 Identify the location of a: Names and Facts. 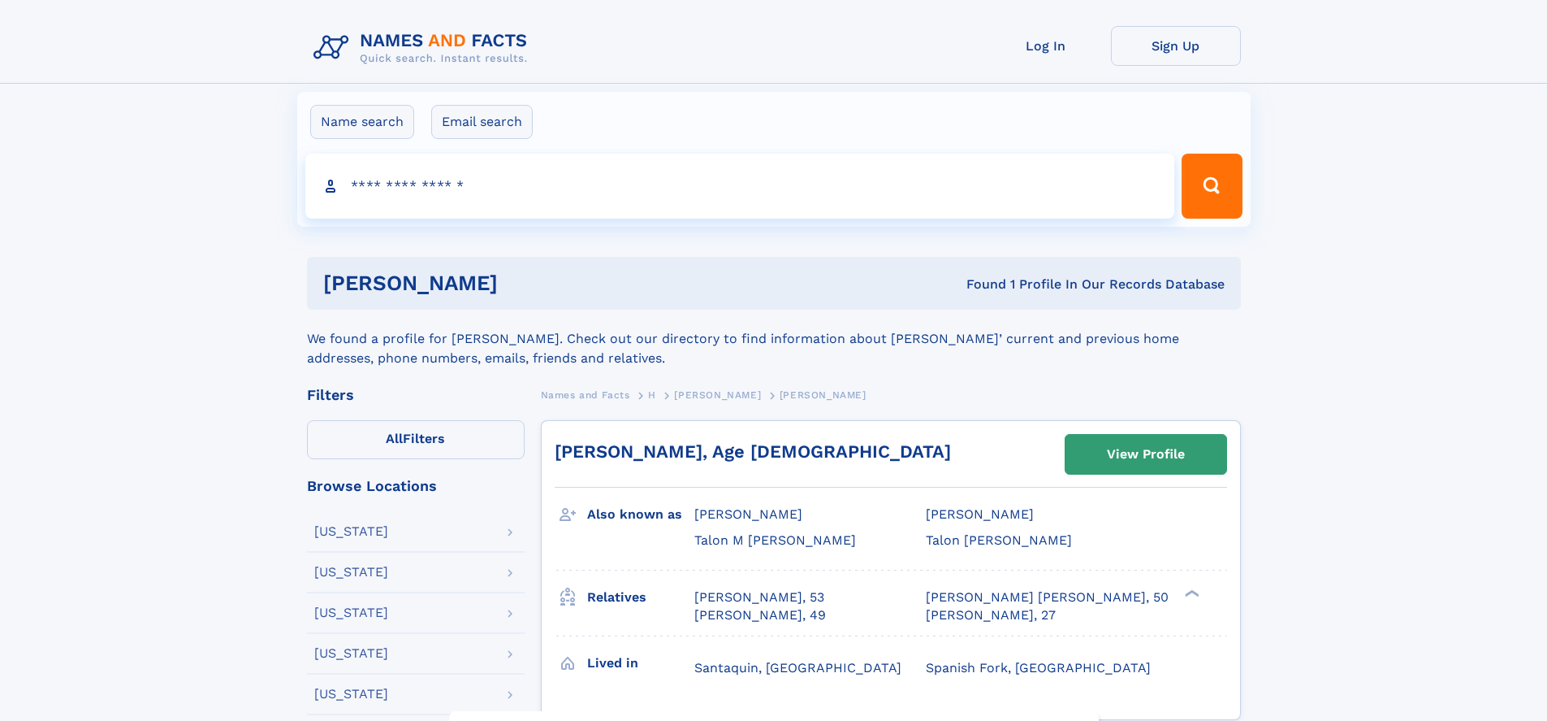
(586, 394).